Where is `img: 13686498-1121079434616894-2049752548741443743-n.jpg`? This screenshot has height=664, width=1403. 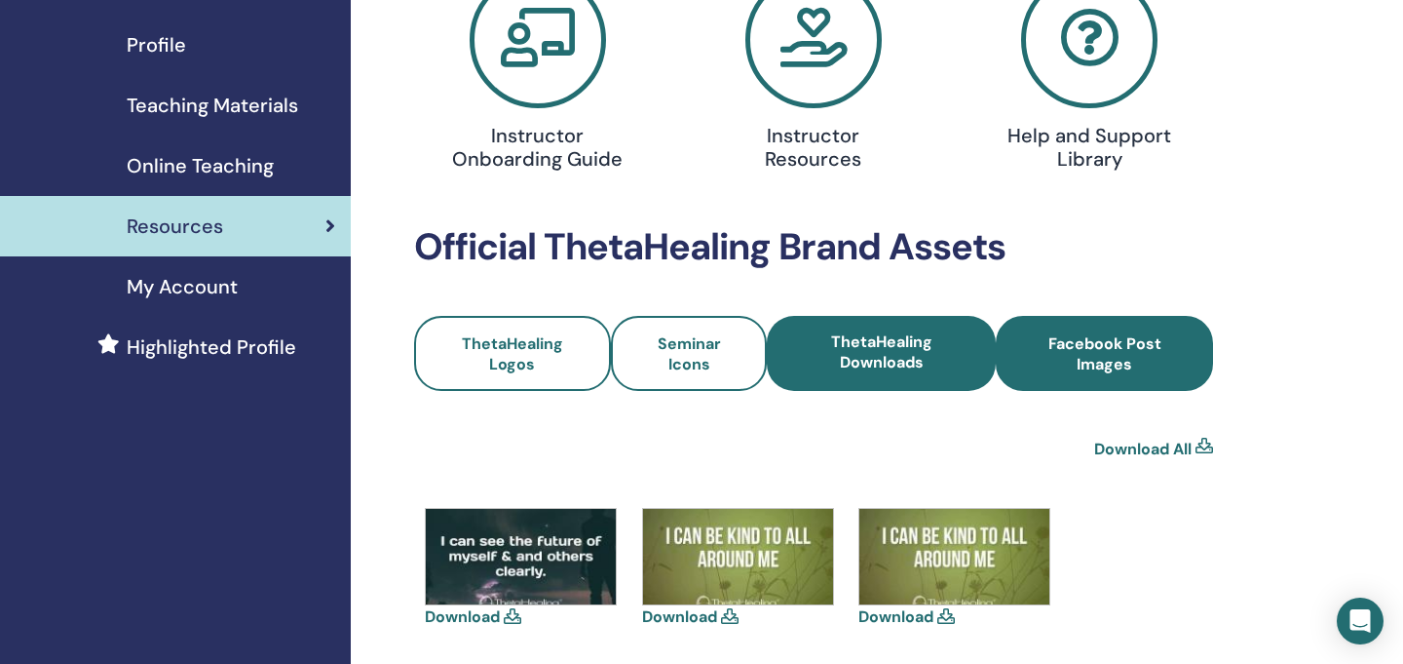
img: 13686498-1121079434616894-2049752548741443743-n.jpg is located at coordinates (954, 556).